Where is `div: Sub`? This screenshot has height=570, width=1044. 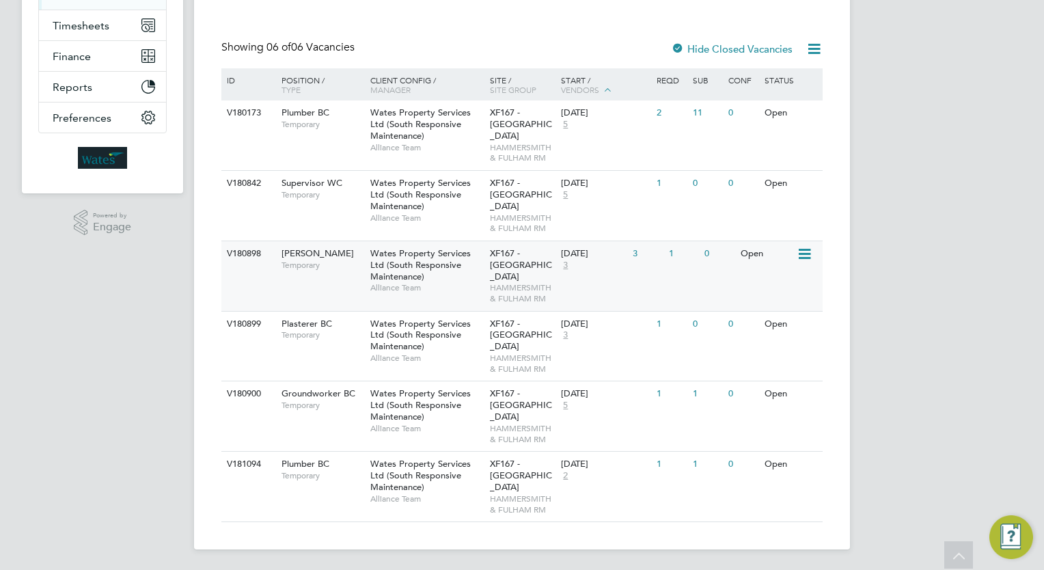 div: Sub is located at coordinates (707, 80).